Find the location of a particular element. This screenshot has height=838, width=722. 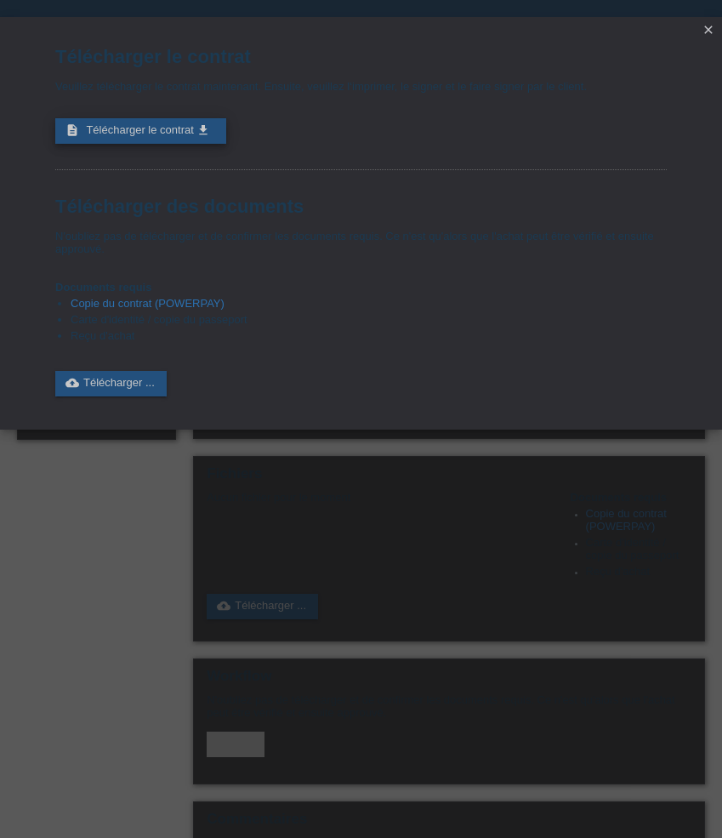

h4: Documents requis is located at coordinates (361, 287).